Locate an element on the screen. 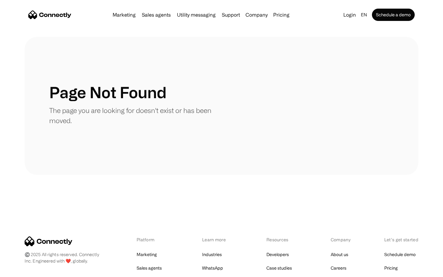 This screenshot has height=277, width=443. aside: Language selected: English is located at coordinates (22, 270).